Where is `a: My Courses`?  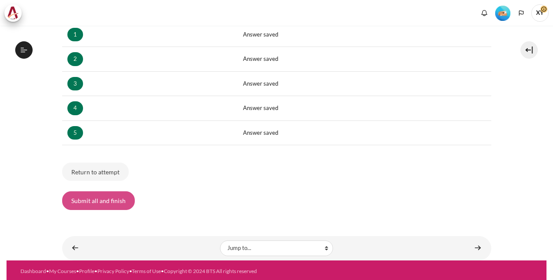
a: My Courses is located at coordinates (63, 271).